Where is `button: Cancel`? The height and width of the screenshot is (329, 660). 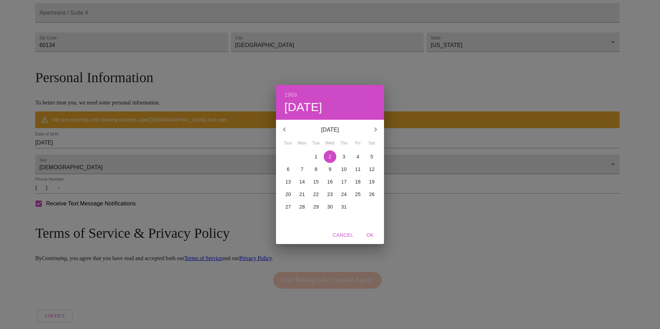
button: Cancel is located at coordinates (343, 235).